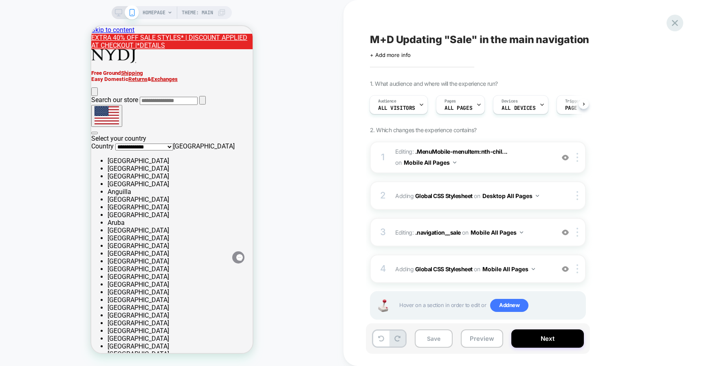 The width and height of the screenshot is (702, 366). I want to click on span: Trigger, so click(573, 101).